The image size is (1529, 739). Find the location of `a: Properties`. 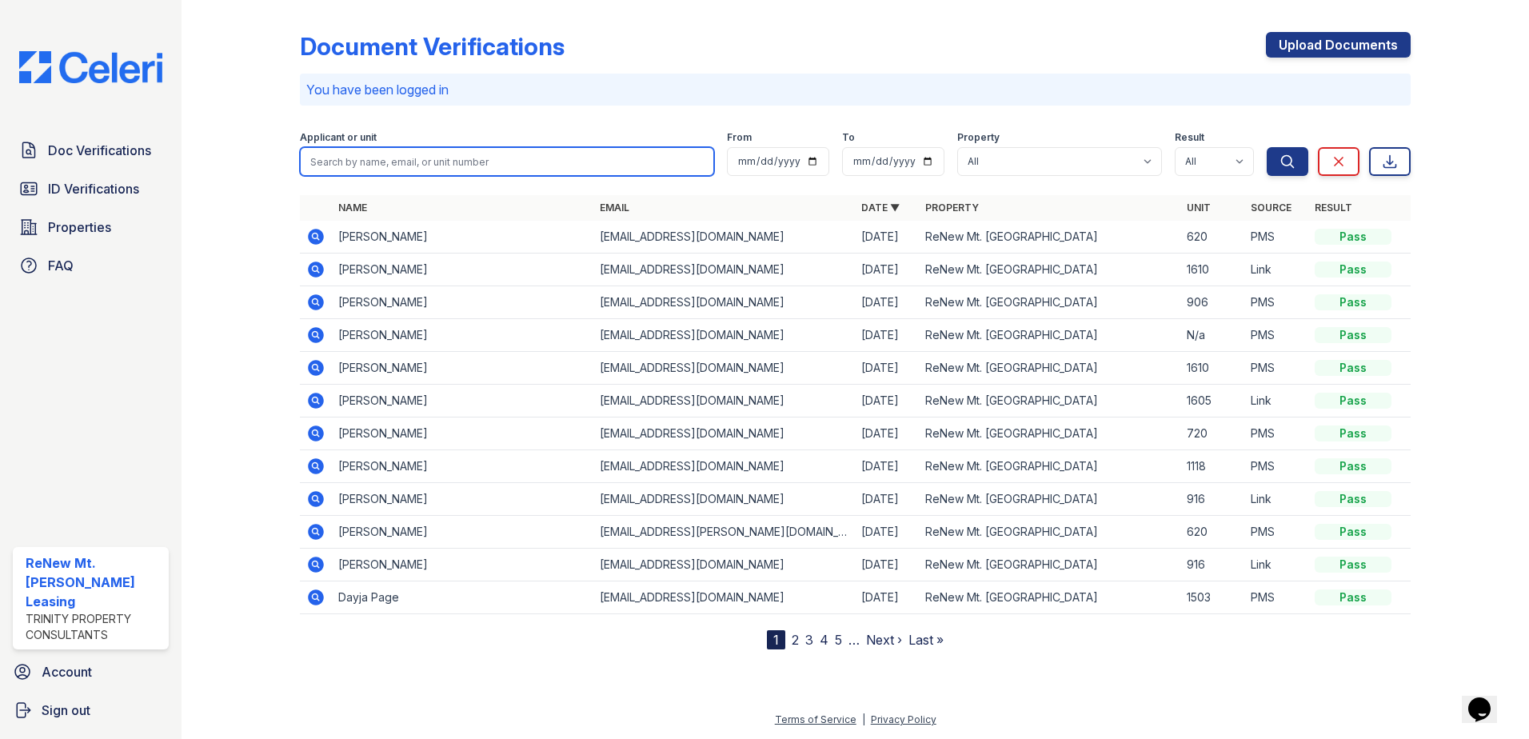

a: Properties is located at coordinates (90, 227).